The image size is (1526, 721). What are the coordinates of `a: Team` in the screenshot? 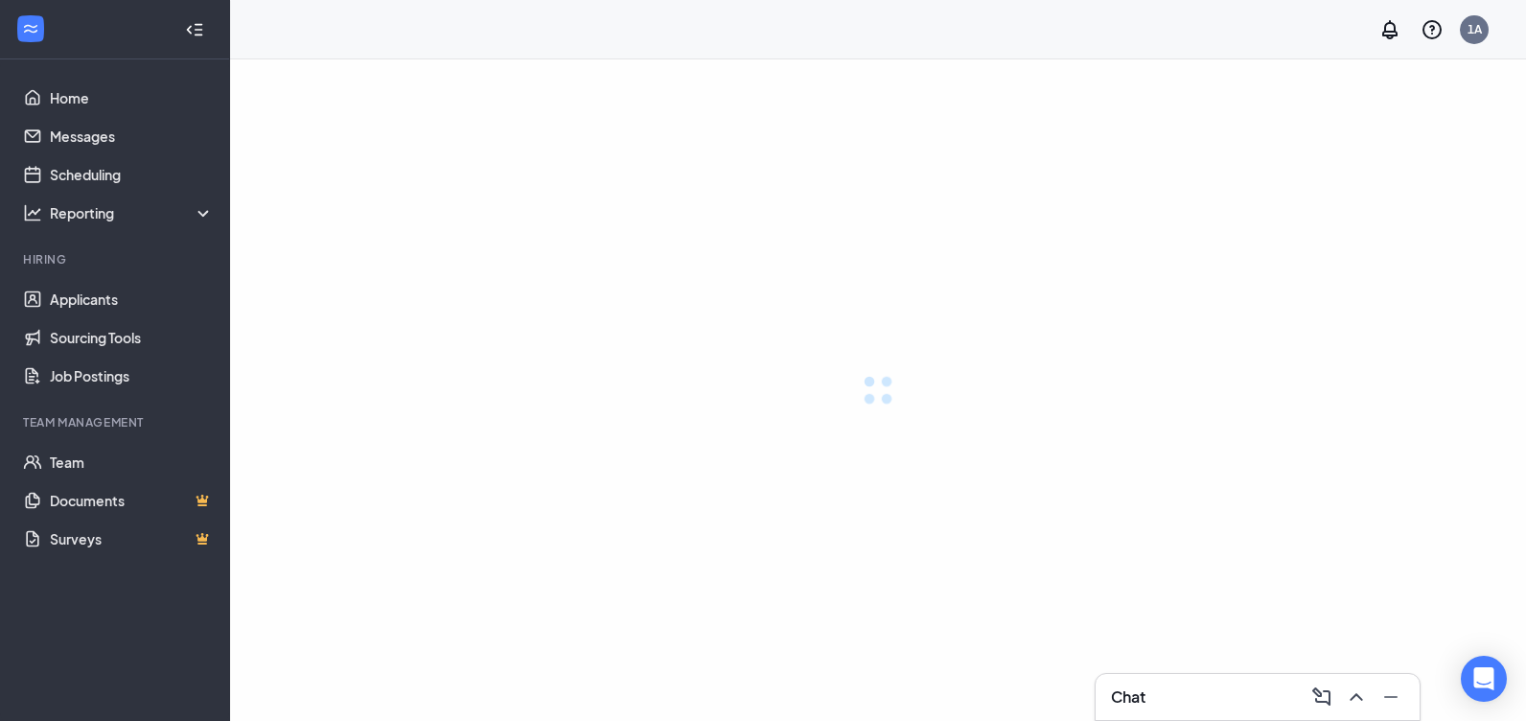 It's located at (131, 462).